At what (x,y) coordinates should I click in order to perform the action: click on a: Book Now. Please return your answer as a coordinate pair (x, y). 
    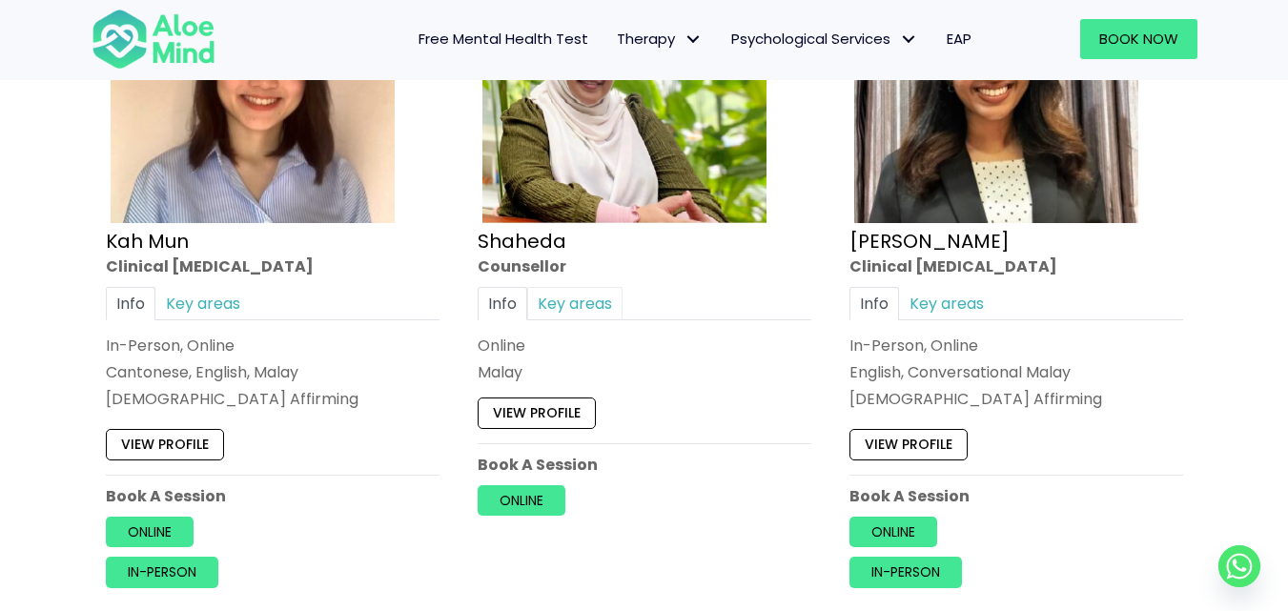
    Looking at the image, I should click on (1138, 39).